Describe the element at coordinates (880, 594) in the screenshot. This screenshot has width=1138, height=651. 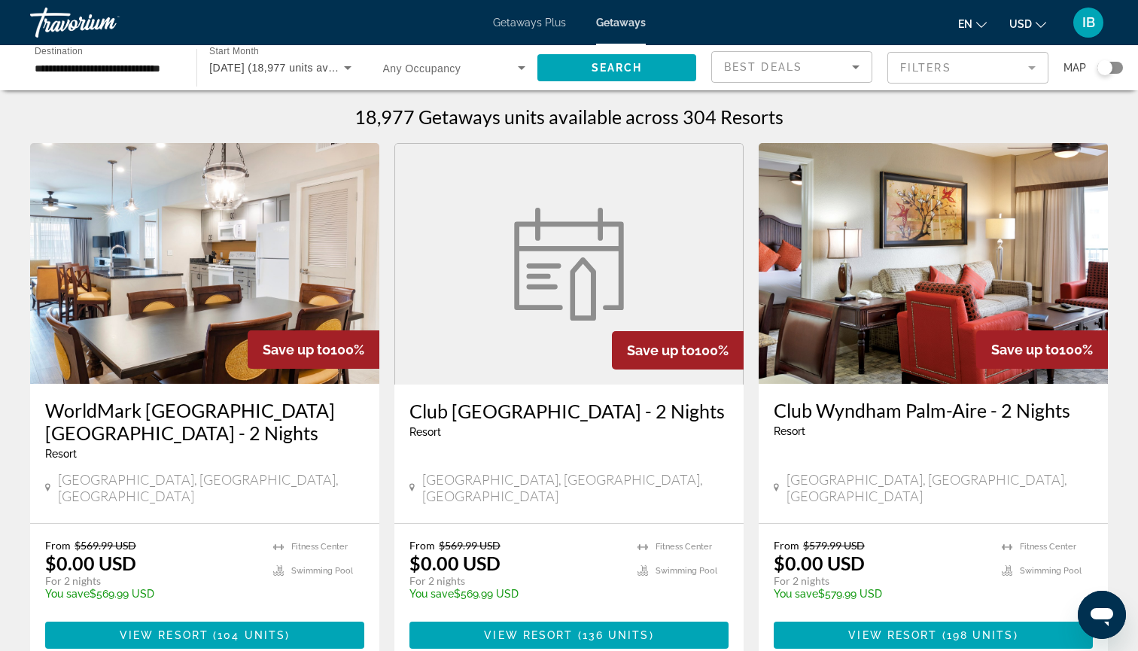
I see `p: $579.99 USD` at that location.